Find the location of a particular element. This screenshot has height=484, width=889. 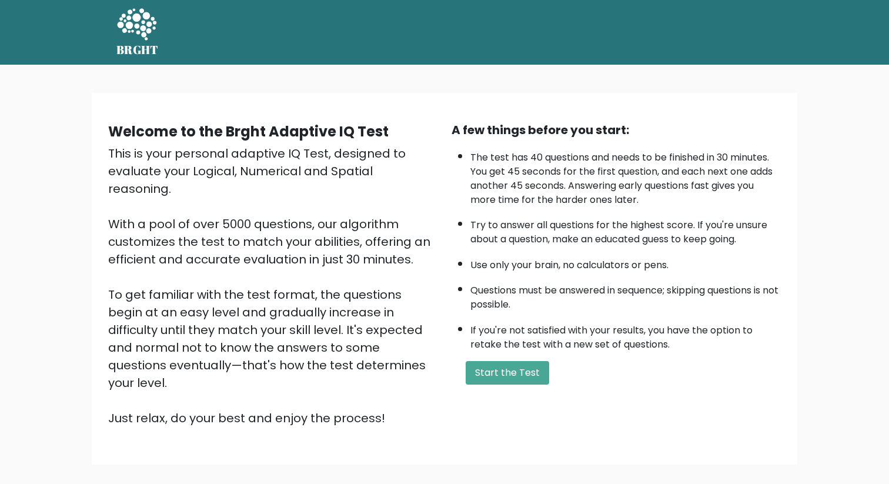

li: Use only your brain, no calculators or pens. is located at coordinates (626, 262).